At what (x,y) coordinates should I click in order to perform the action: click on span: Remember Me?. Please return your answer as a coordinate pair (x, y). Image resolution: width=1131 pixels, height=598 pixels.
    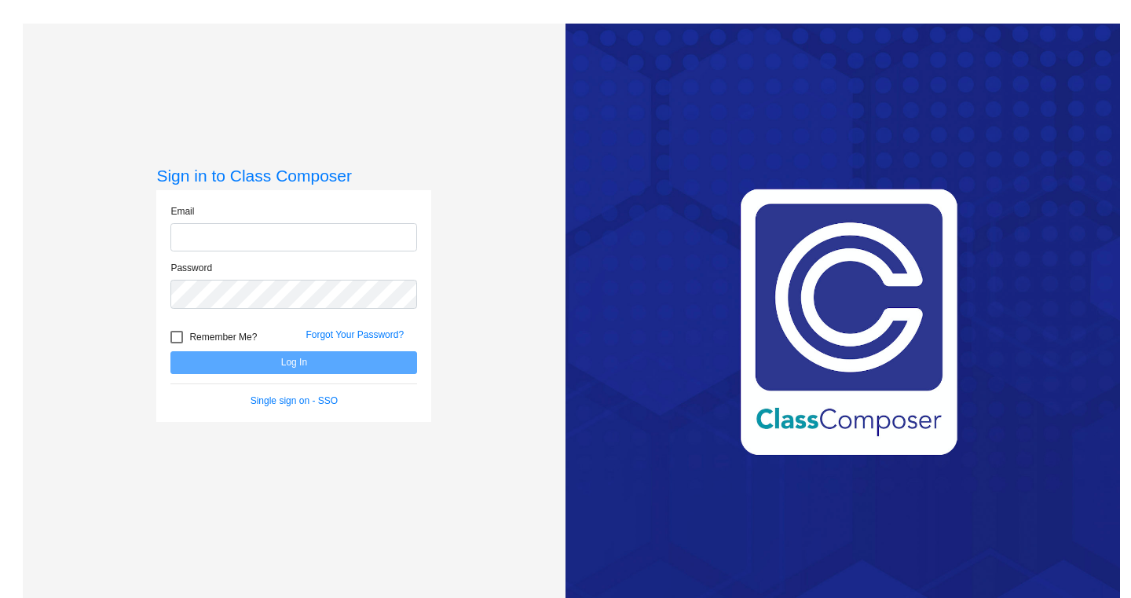
    Looking at the image, I should click on (223, 337).